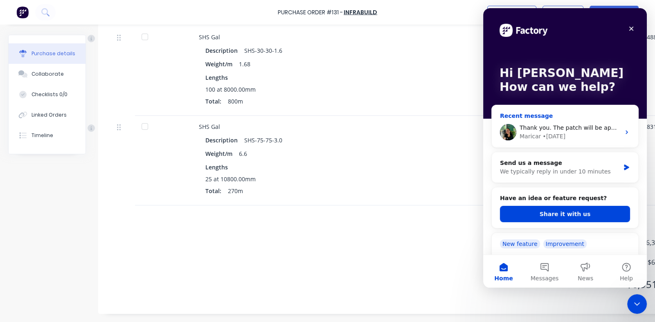  I want to click on a: Infrabuild, so click(361, 12).